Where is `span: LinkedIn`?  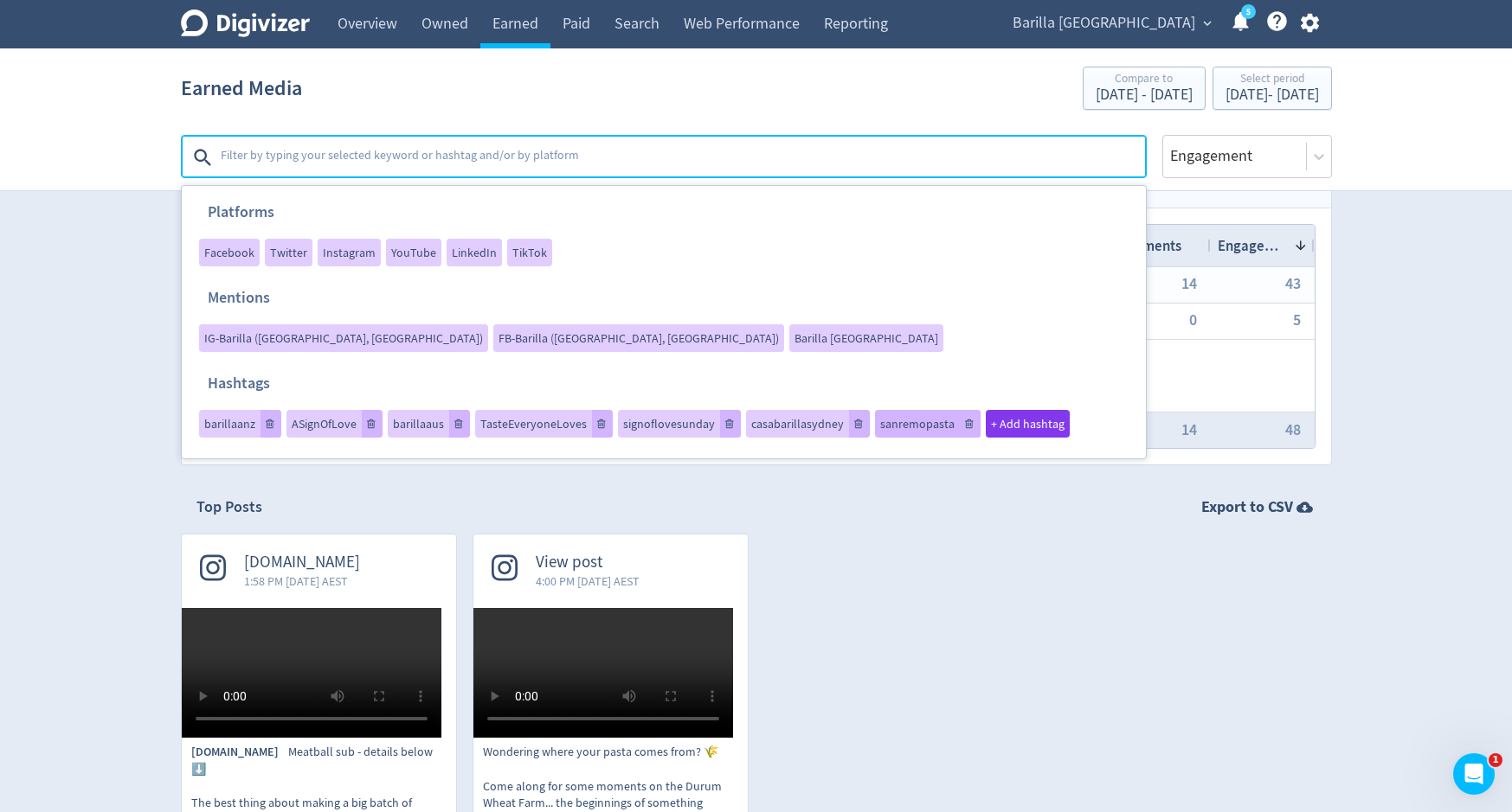
span: LinkedIn is located at coordinates (474, 252).